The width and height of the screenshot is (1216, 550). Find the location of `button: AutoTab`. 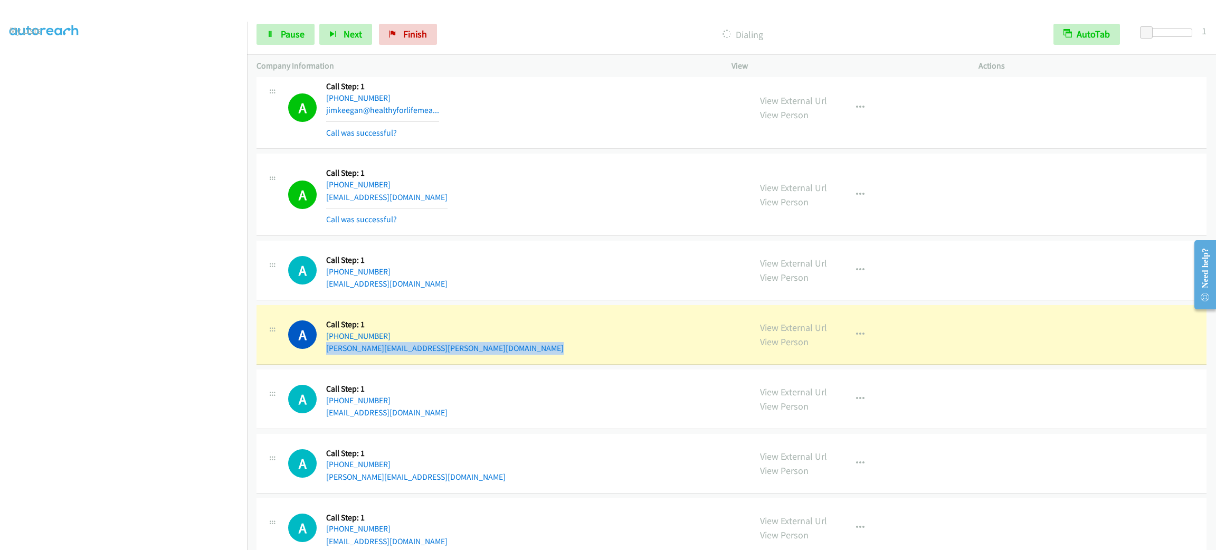

button: AutoTab is located at coordinates (1087, 34).